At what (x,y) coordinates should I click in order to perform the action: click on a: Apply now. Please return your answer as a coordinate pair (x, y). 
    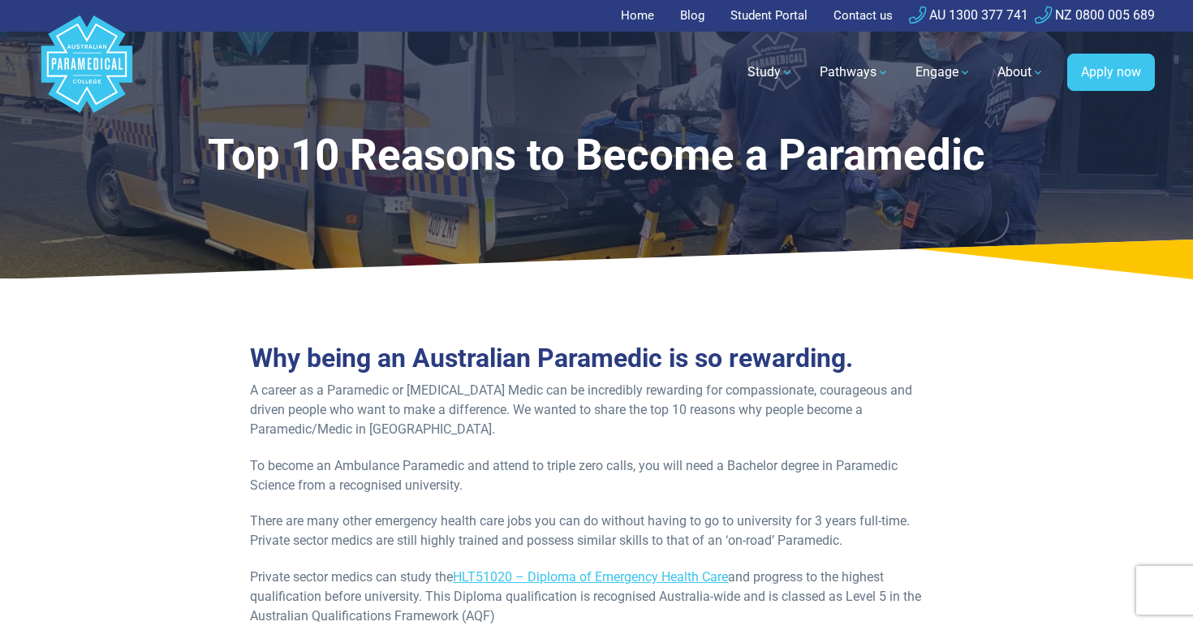
    Looking at the image, I should click on (1111, 72).